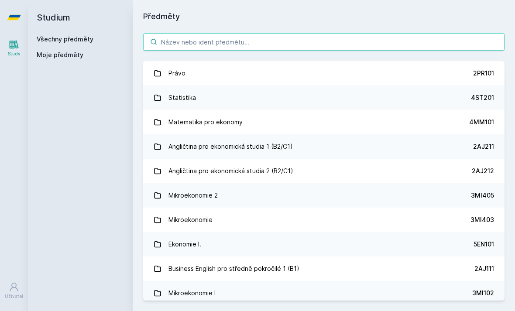 The width and height of the screenshot is (515, 311). I want to click on div: Angličtina pro ekonomická studia 2 (B2/C1), so click(231, 171).